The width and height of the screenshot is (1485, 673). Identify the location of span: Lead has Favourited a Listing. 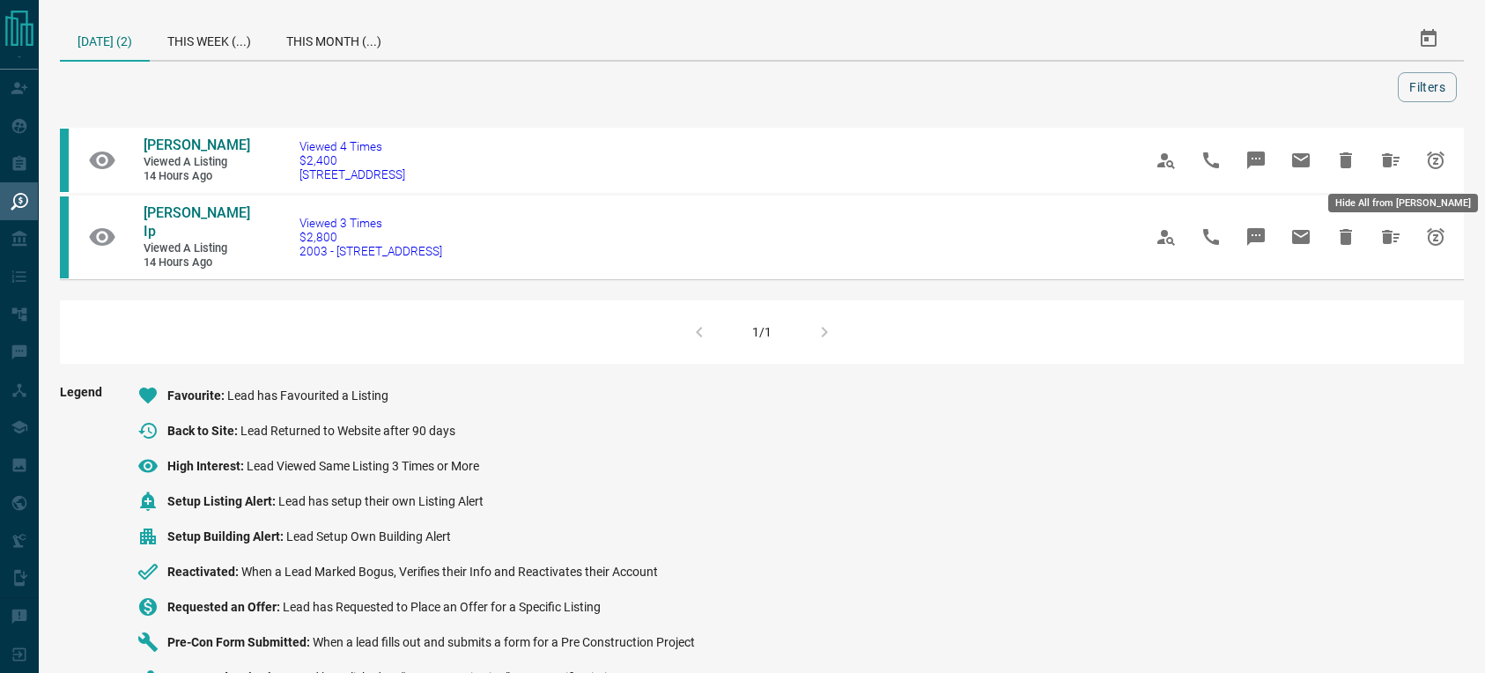
(307, 395).